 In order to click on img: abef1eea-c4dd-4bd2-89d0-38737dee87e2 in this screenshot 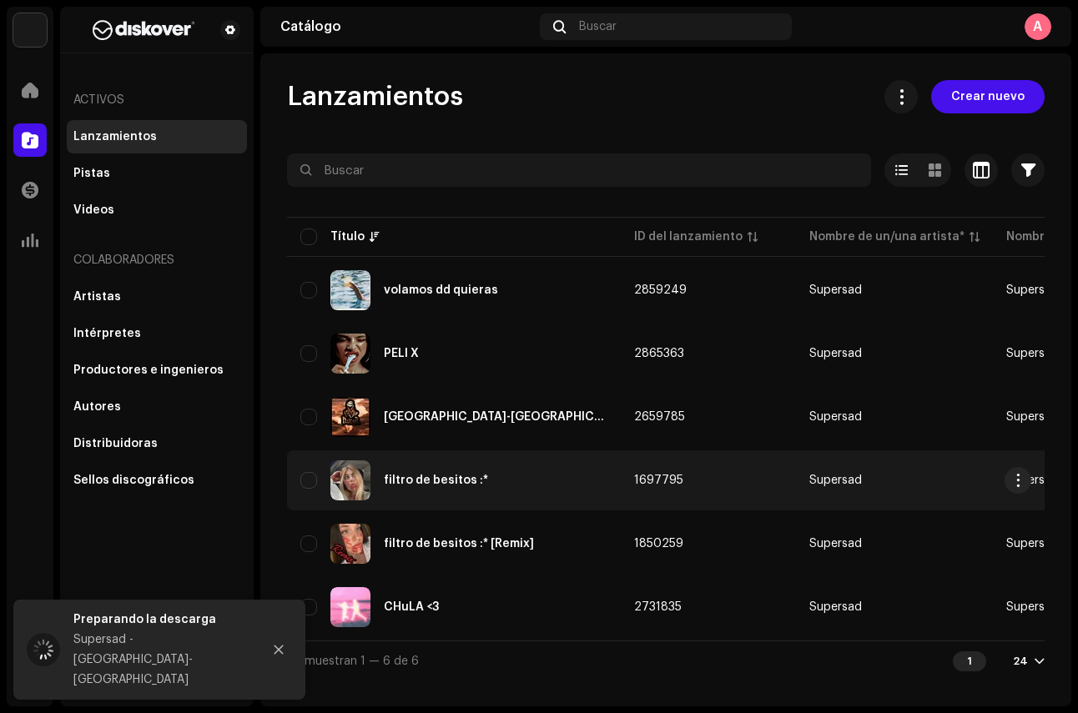, I will do `click(350, 480)`.